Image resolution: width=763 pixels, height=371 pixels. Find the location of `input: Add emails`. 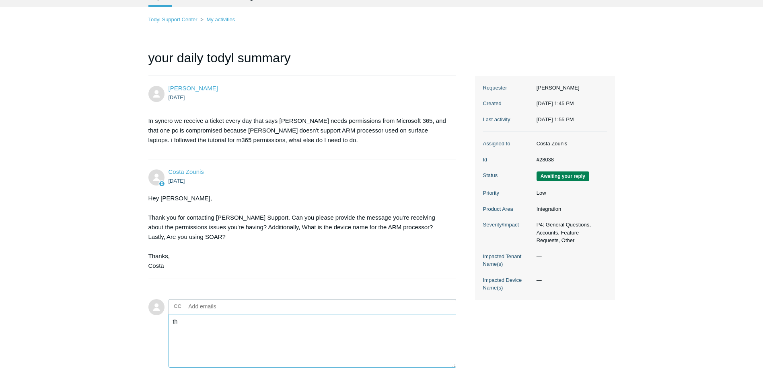

input: Add emails is located at coordinates (228, 307).